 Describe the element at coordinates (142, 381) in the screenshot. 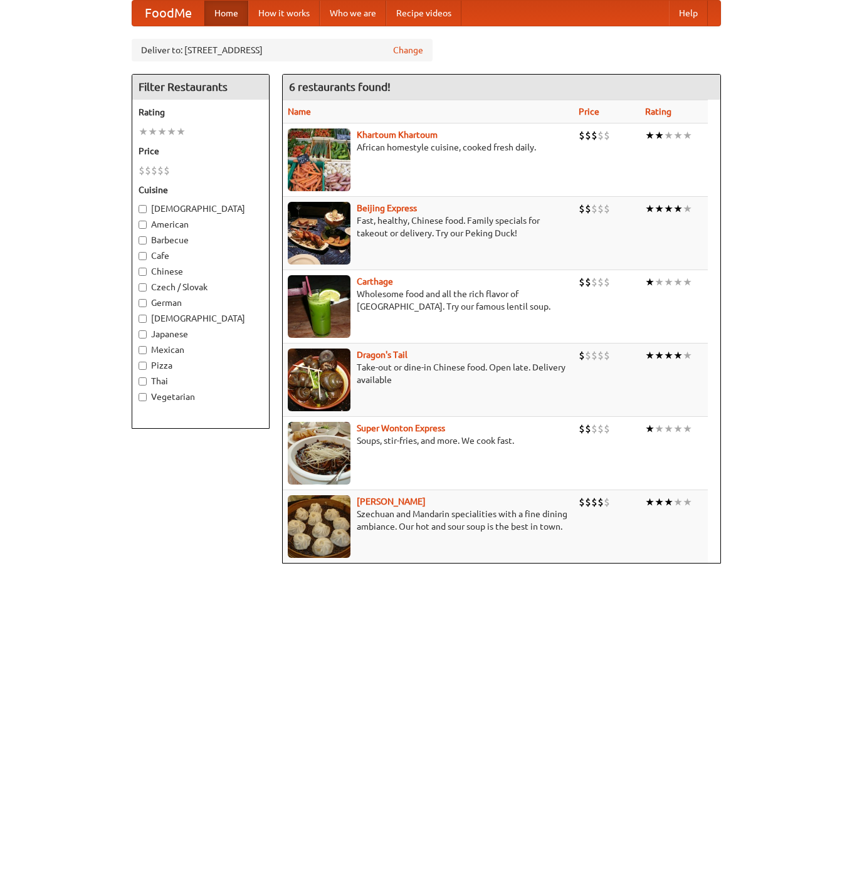

I see `input: Thai` at that location.